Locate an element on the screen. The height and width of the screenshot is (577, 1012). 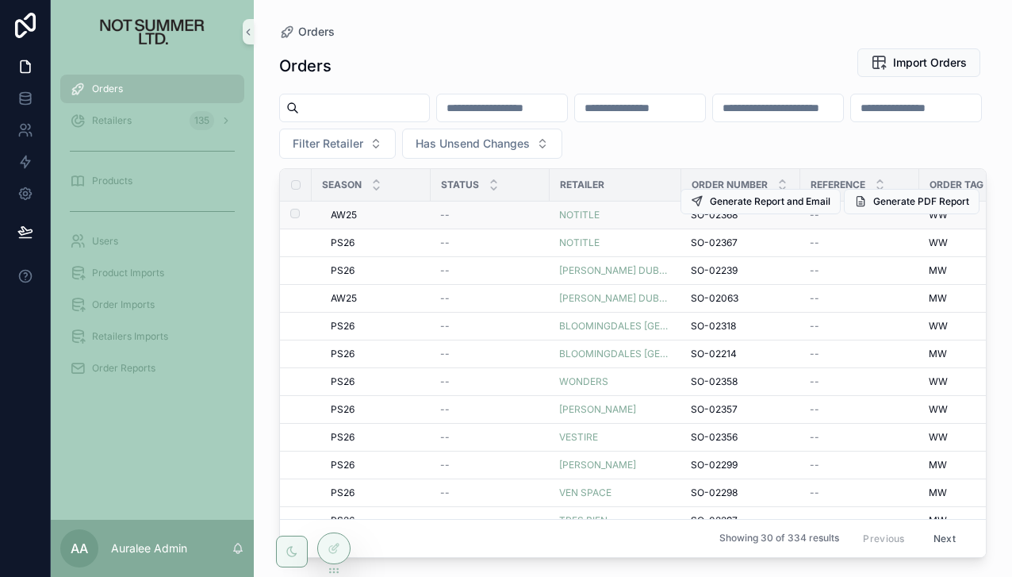
button: Import Orders is located at coordinates (919, 63).